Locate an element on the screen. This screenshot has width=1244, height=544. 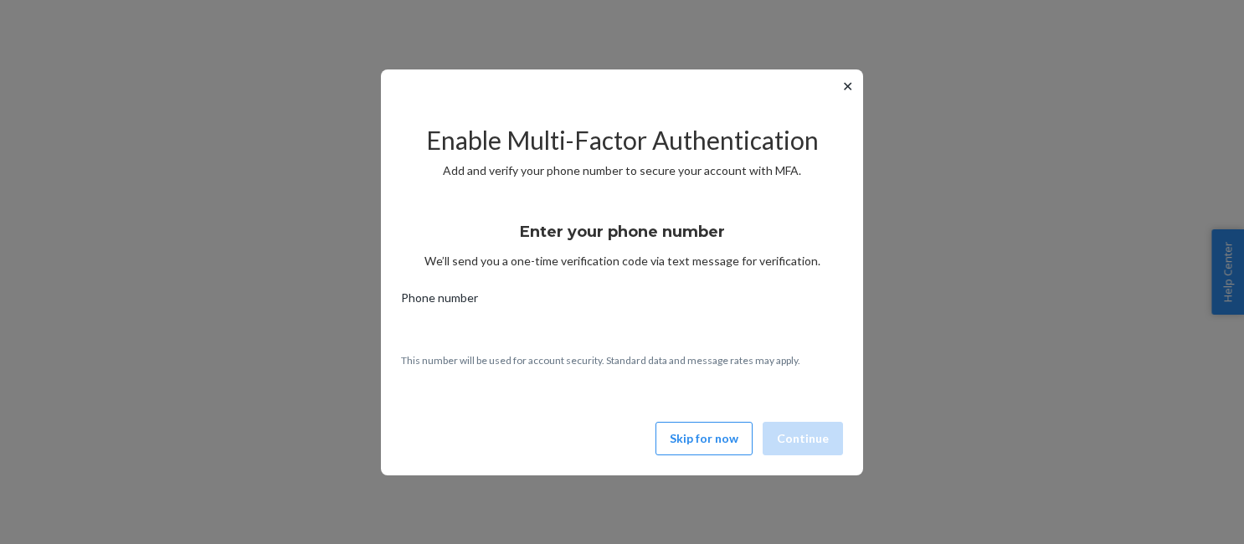
button: Skip for now is located at coordinates (704, 439).